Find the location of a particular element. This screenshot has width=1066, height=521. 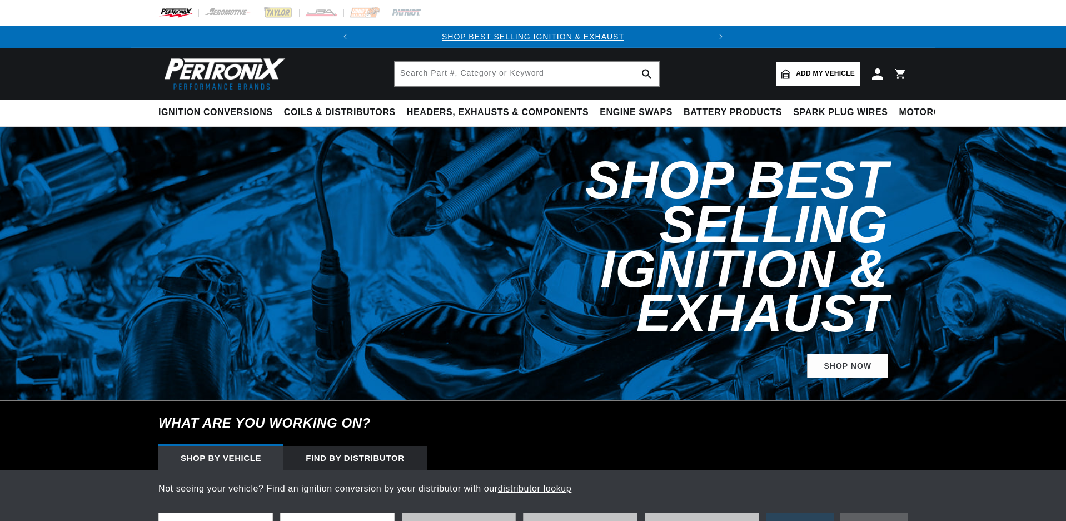

summary: Coils & Distributors is located at coordinates (340, 112).